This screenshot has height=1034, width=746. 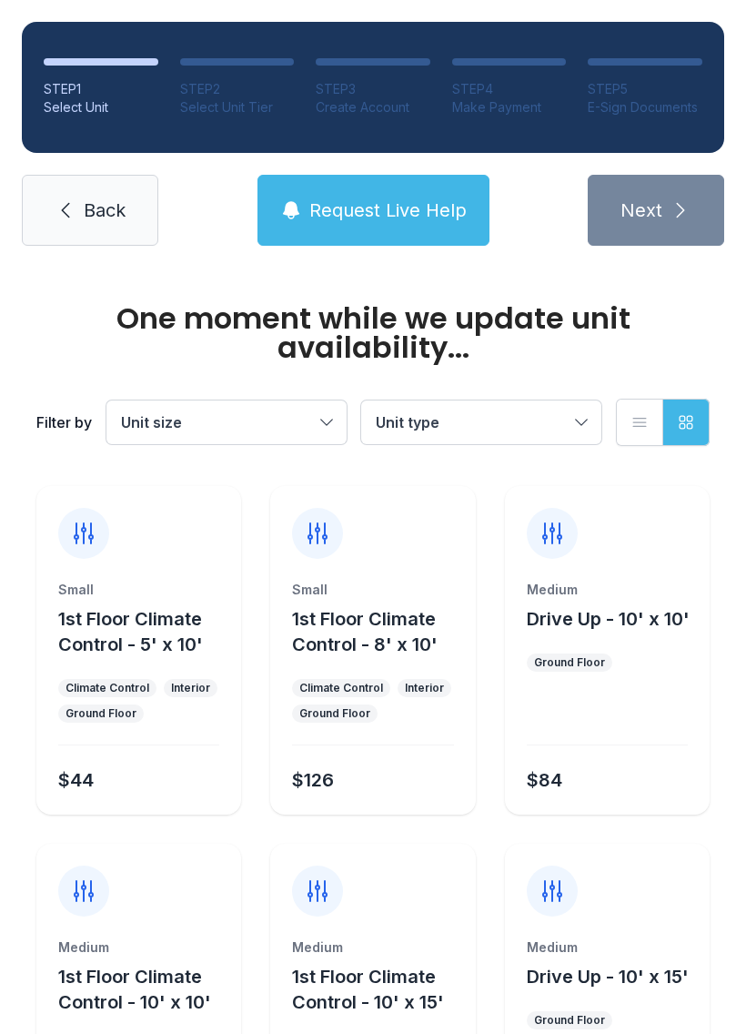 I want to click on span: Drive Up - 10' x 10', so click(x=608, y=619).